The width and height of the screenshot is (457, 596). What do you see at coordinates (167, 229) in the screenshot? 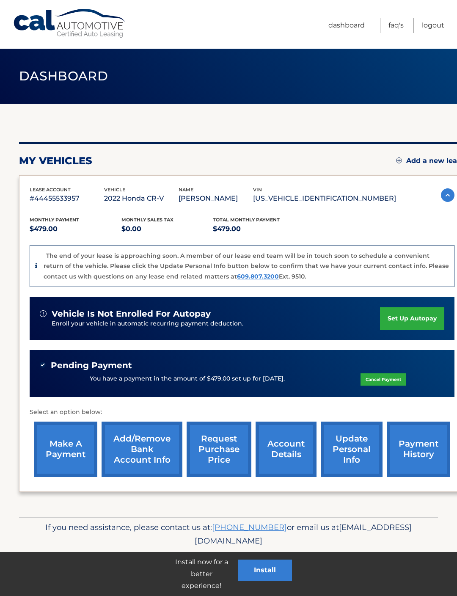
I see `p: $0.00` at bounding box center [167, 229].